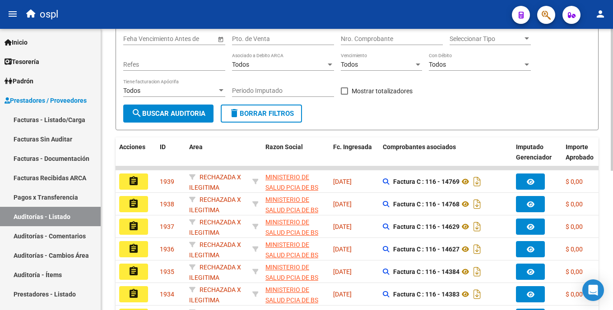 Image resolution: width=613 pixels, height=310 pixels. Describe the element at coordinates (46, 101) in the screenshot. I see `span: Prestadores / Proveedores` at that location.